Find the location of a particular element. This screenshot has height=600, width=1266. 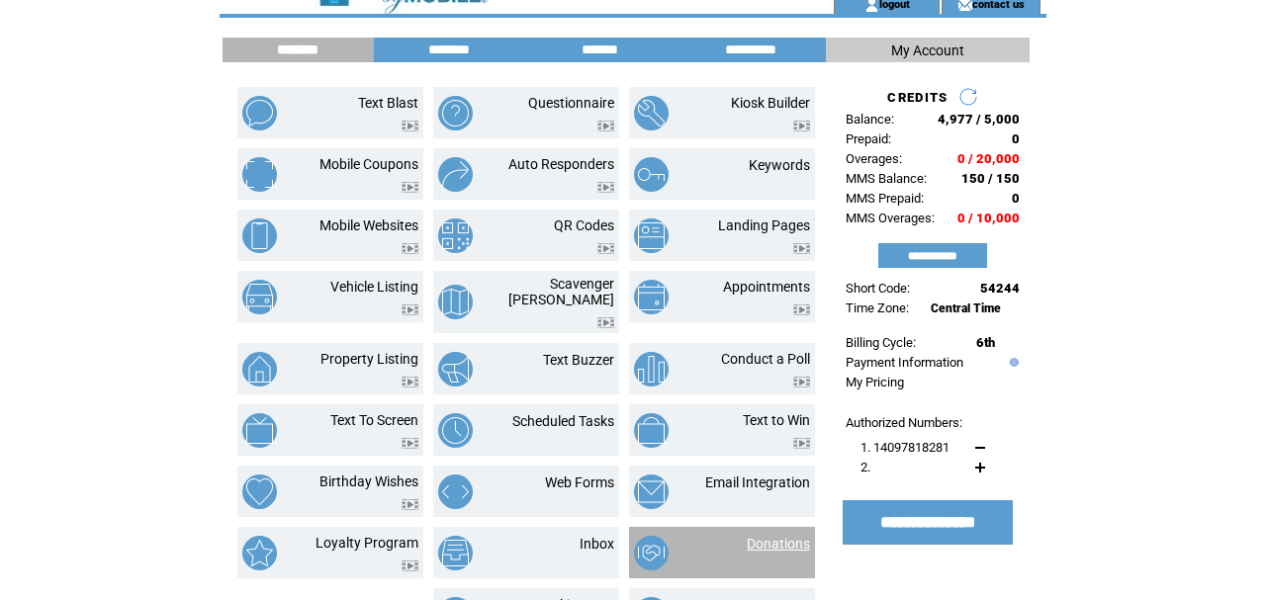

img: loyalty-program.png is located at coordinates (259, 553).